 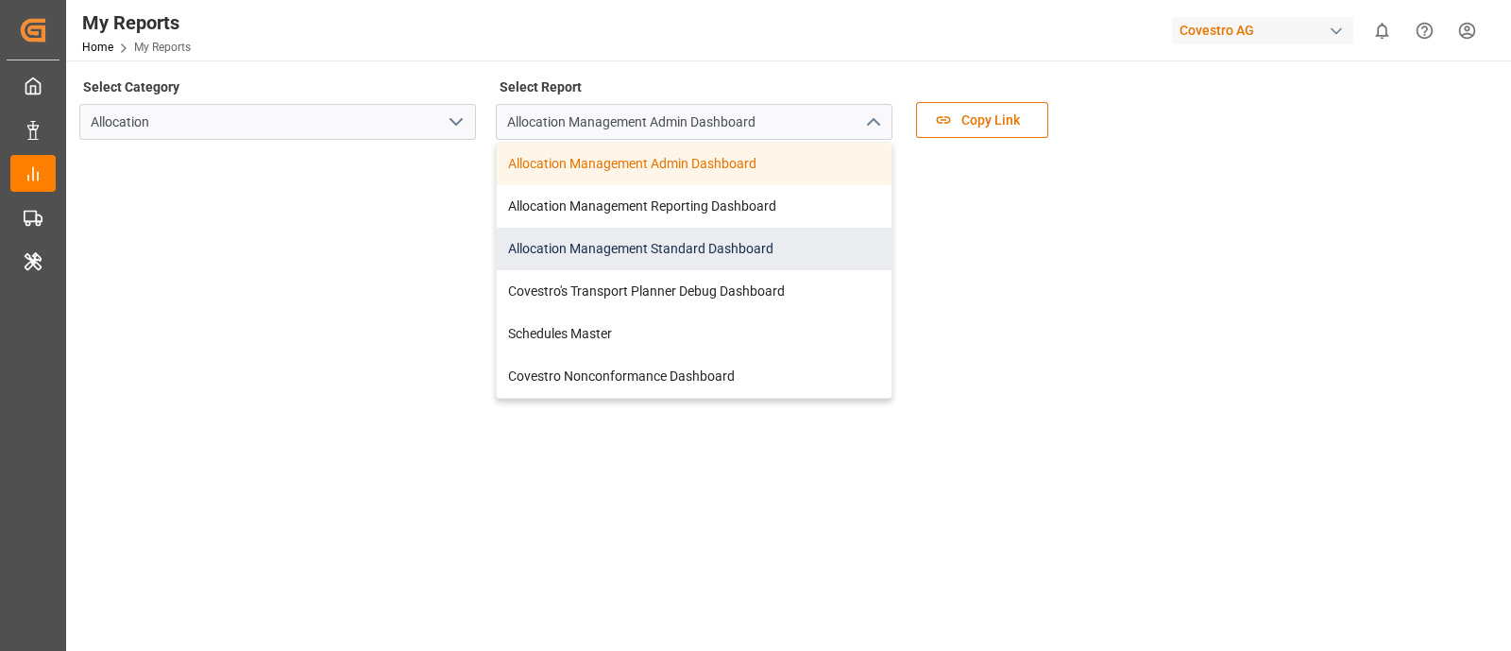 I want to click on label: Select Category, so click(x=130, y=87).